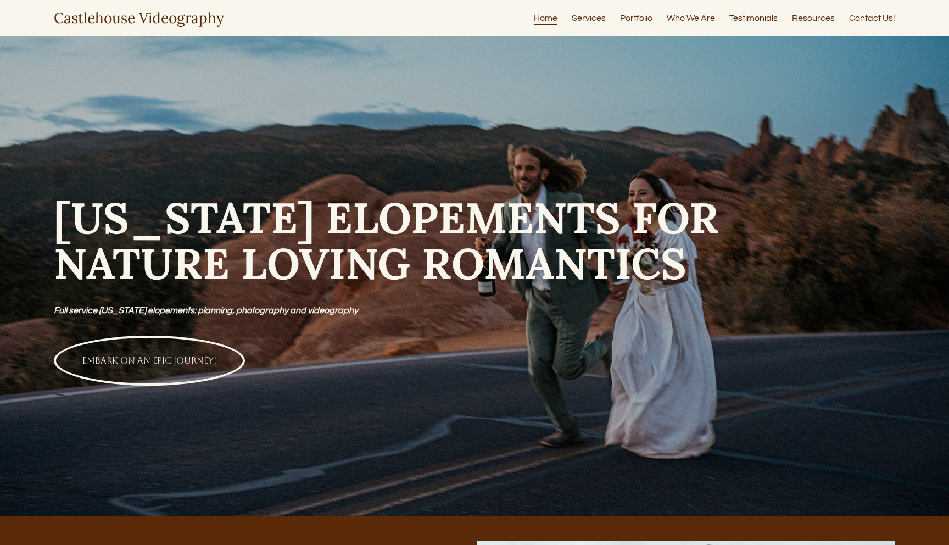 The height and width of the screenshot is (545, 949). Describe the element at coordinates (753, 18) in the screenshot. I see `a: Testimonials` at that location.